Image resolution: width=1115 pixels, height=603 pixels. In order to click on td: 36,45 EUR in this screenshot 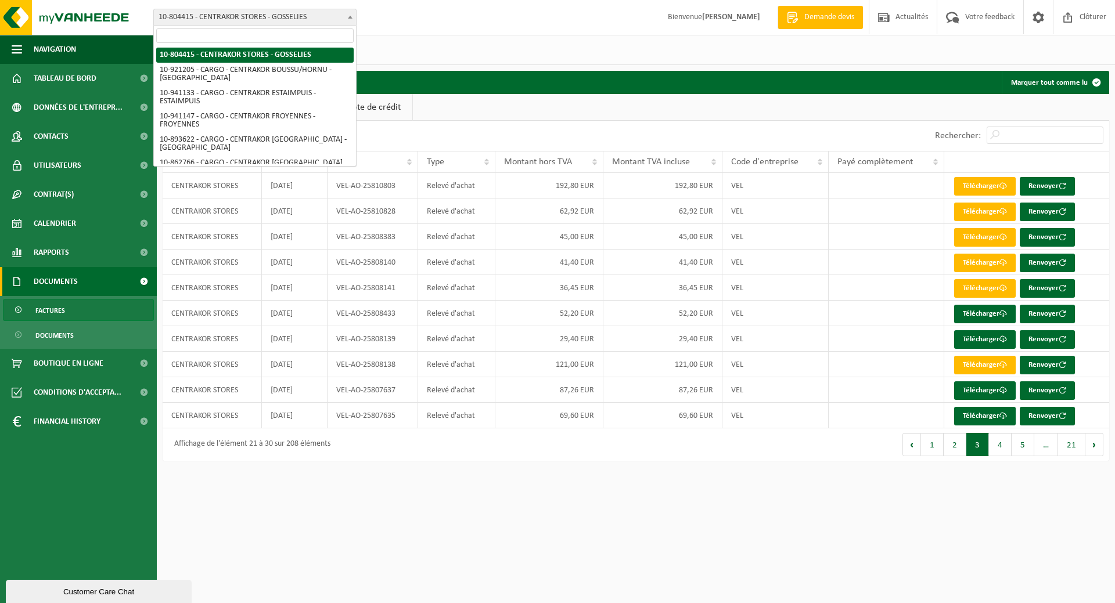, I will do `click(662, 288)`.